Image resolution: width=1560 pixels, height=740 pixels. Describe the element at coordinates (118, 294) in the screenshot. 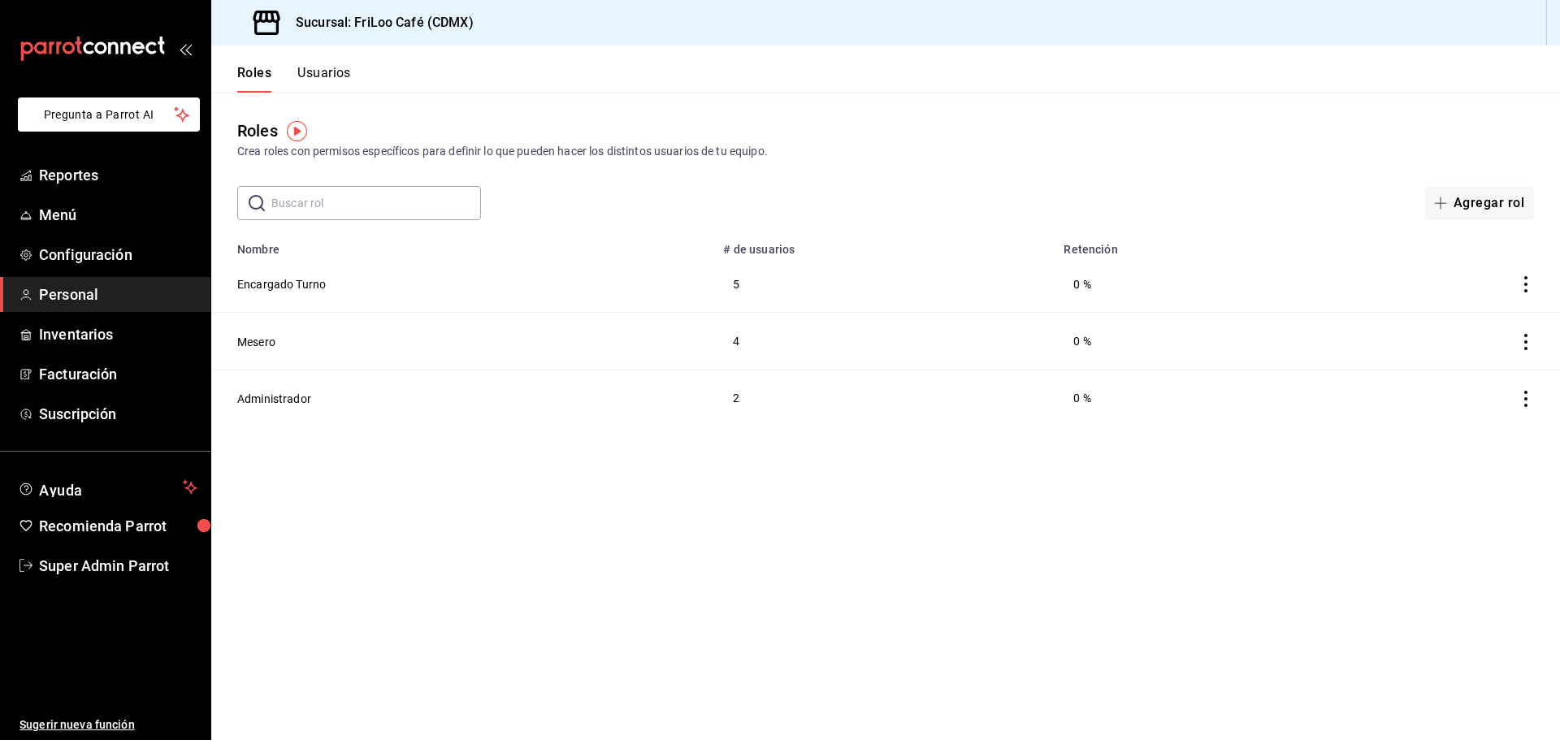

I see `span: Personal` at that location.